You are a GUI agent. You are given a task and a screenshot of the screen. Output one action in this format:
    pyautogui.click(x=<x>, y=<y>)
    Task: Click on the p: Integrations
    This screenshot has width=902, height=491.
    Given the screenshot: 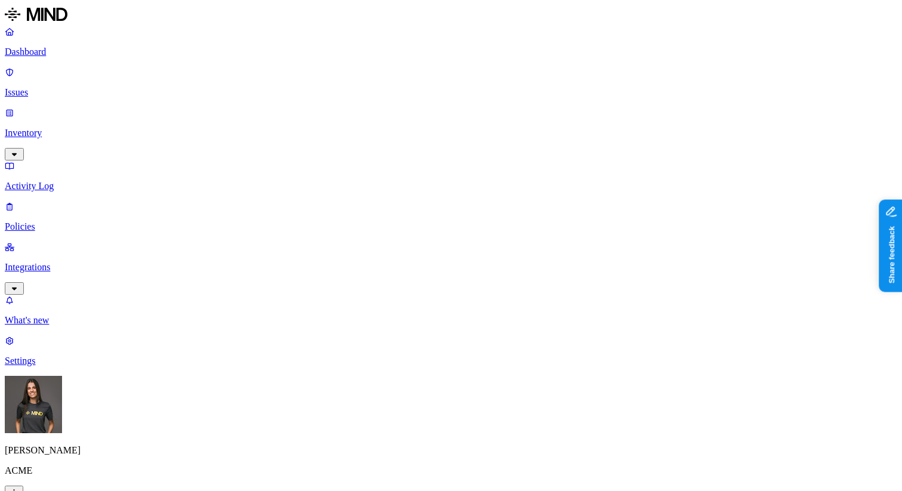 What is the action you would take?
    pyautogui.click(x=451, y=267)
    